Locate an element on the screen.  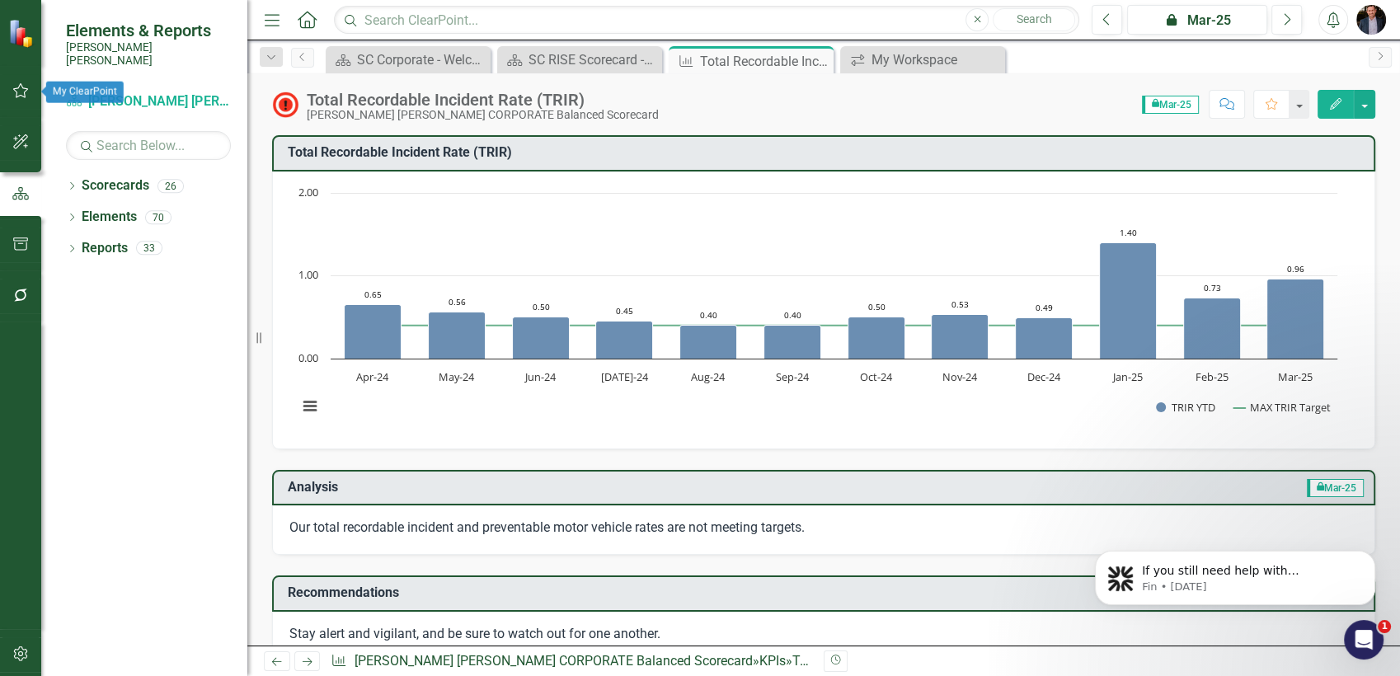
button: Show MAX TRIR Target is located at coordinates (1282, 407).